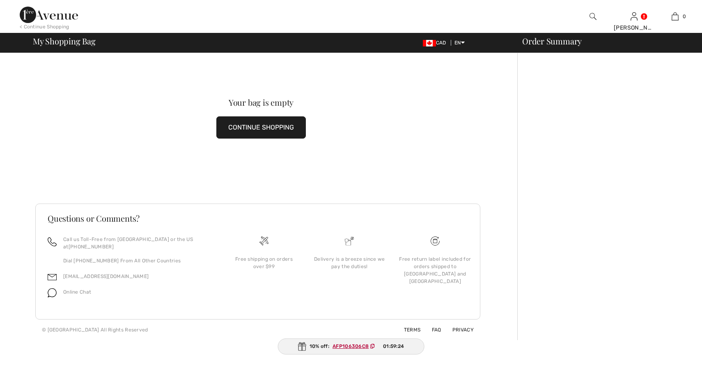 The width and height of the screenshot is (702, 366). I want to click on div: Your bag is empty, so click(261, 102).